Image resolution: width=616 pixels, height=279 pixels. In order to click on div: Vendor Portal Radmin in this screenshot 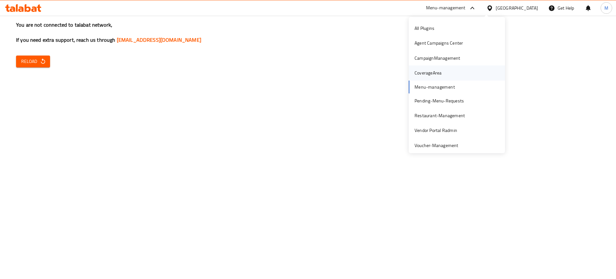, I will do `click(436, 130)`.